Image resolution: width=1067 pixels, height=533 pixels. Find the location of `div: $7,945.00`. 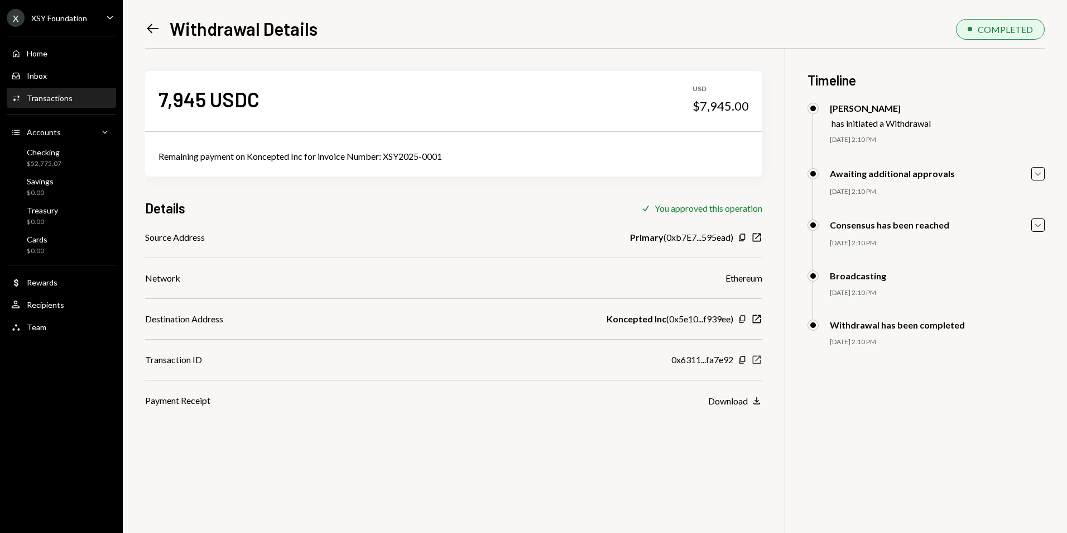

div: $7,945.00 is located at coordinates (721, 106).